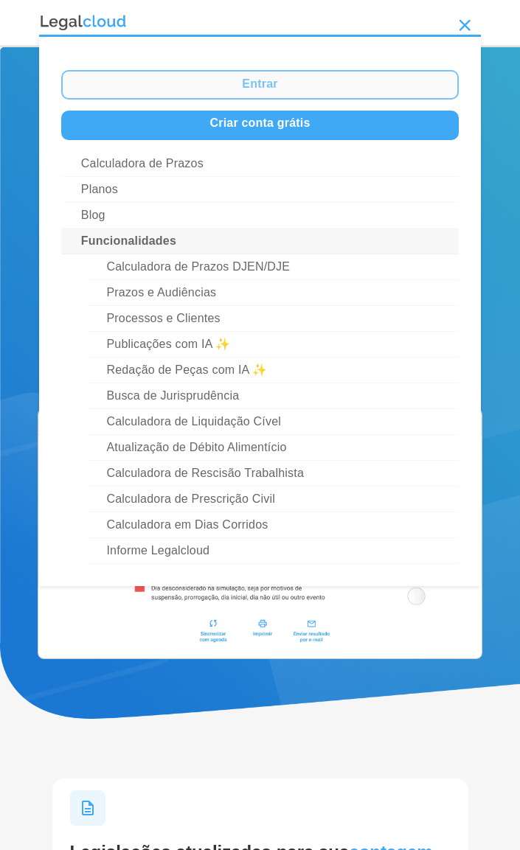 The height and width of the screenshot is (850, 520). What do you see at coordinates (273, 267) in the screenshot?
I see `a: Calculadora de Prazos DJEN/DJE` at bounding box center [273, 267].